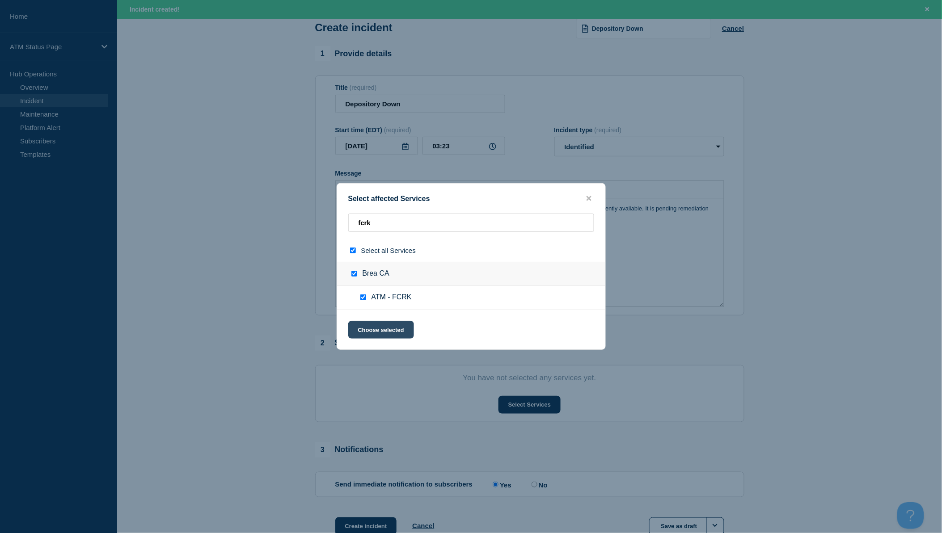 The width and height of the screenshot is (942, 533). I want to click on button: close button, so click(589, 198).